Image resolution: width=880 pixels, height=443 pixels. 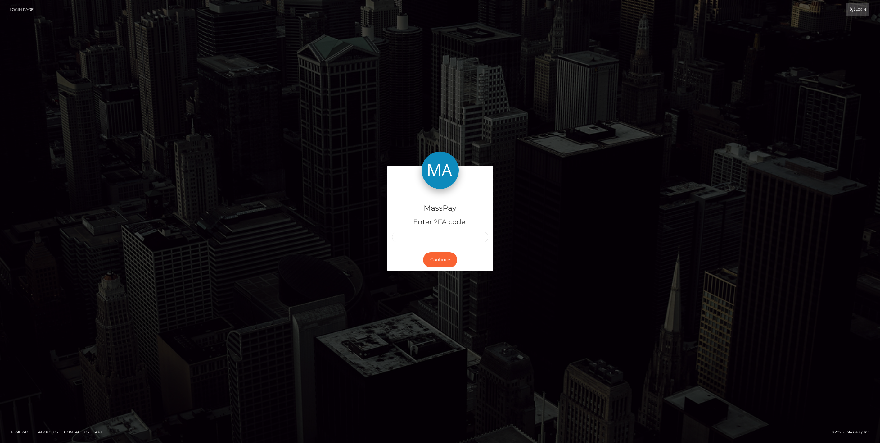 What do you see at coordinates (20, 432) in the screenshot?
I see `a: Homepage` at bounding box center [20, 432].